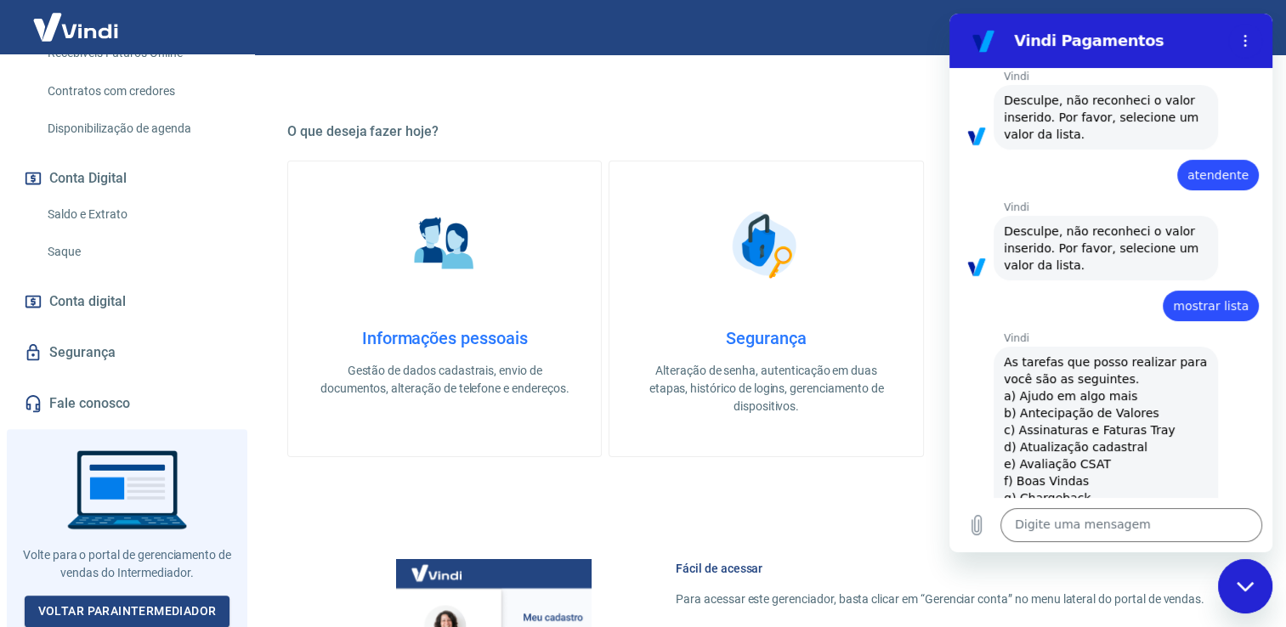 This screenshot has width=1286, height=627. Describe the element at coordinates (766, 132) in the screenshot. I see `h5: O que deseja fazer hoje?` at that location.